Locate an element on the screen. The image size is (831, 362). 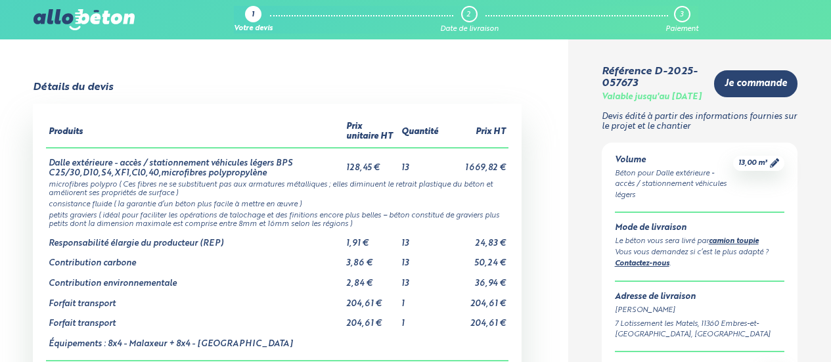
div: Date de livraison is located at coordinates (469, 29).